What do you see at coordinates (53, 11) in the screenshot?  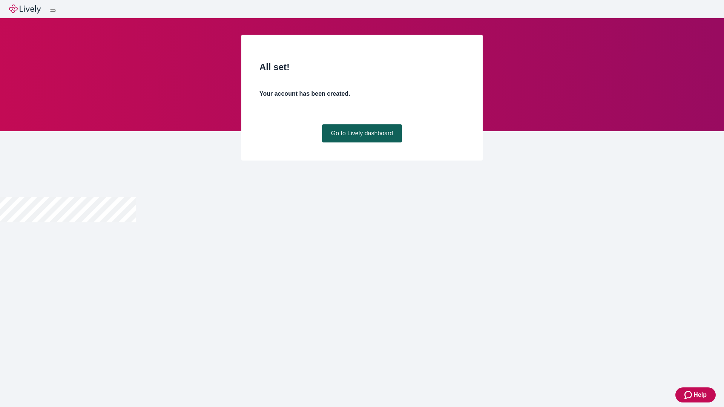 I see `button: Log out` at bounding box center [53, 11].